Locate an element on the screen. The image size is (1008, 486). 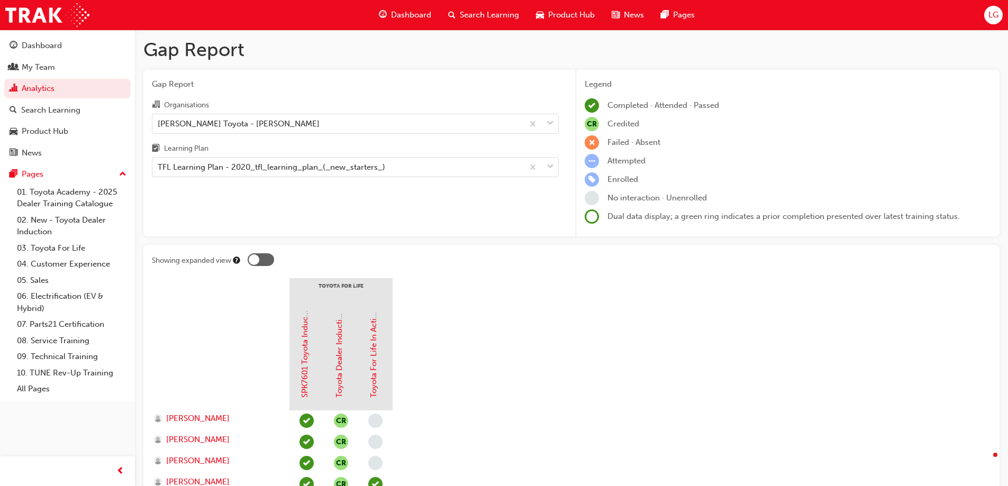
span: learningRecordVerb_FAIL-icon is located at coordinates (592, 142).